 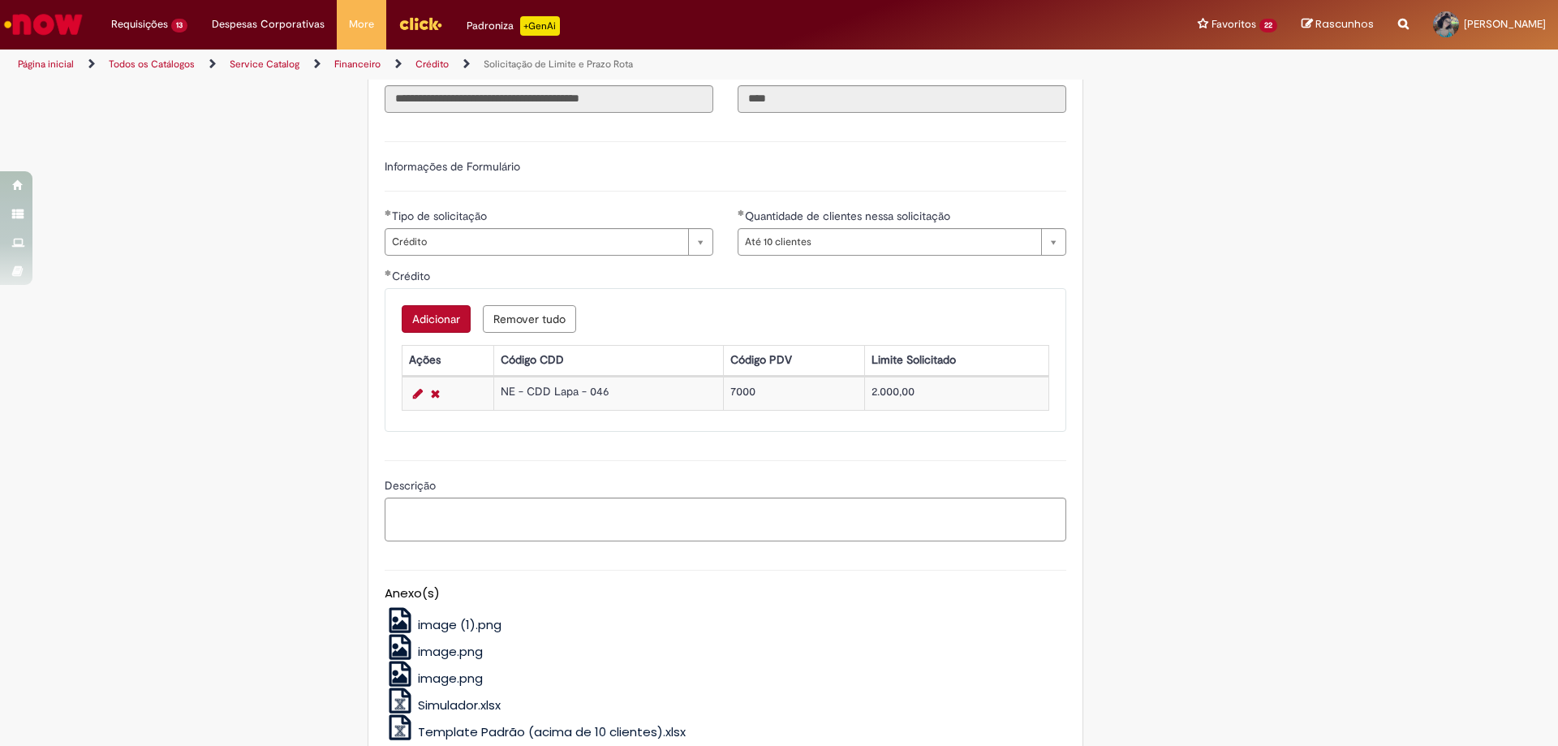 I want to click on img: click_logo_yellow_360x200.png, so click(x=420, y=24).